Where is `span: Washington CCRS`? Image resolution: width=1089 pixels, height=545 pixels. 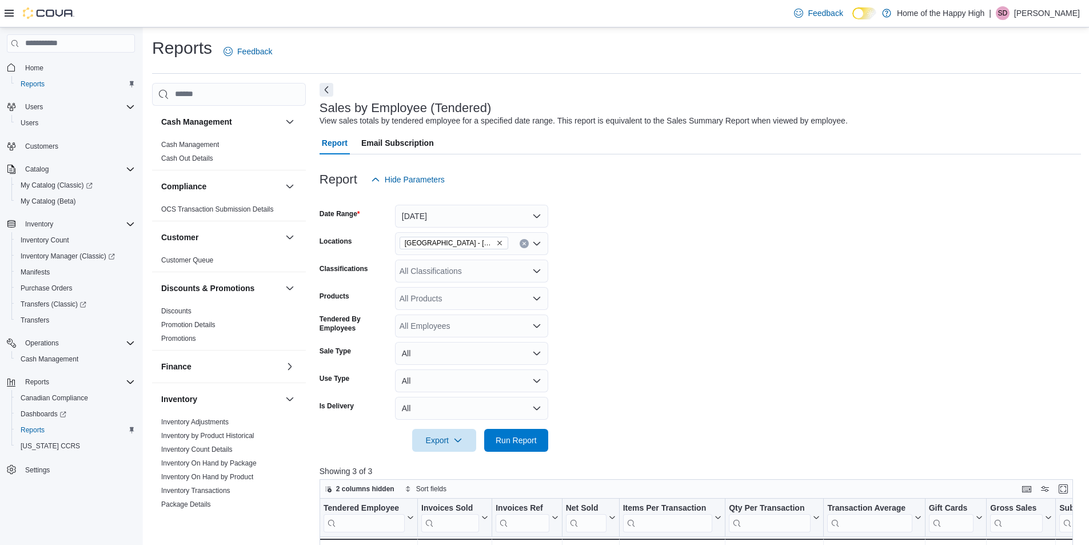
span: Washington CCRS is located at coordinates (75, 446).